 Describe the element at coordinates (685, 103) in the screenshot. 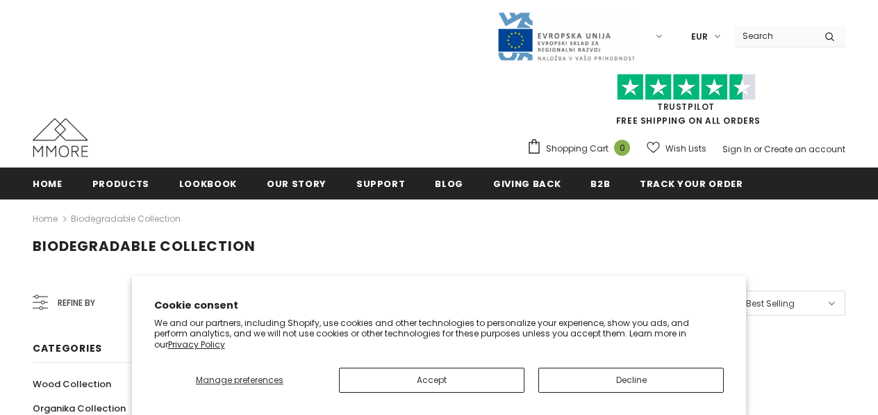

I see `span: FREE SHIPPING ON ALL ORDERS` at that location.